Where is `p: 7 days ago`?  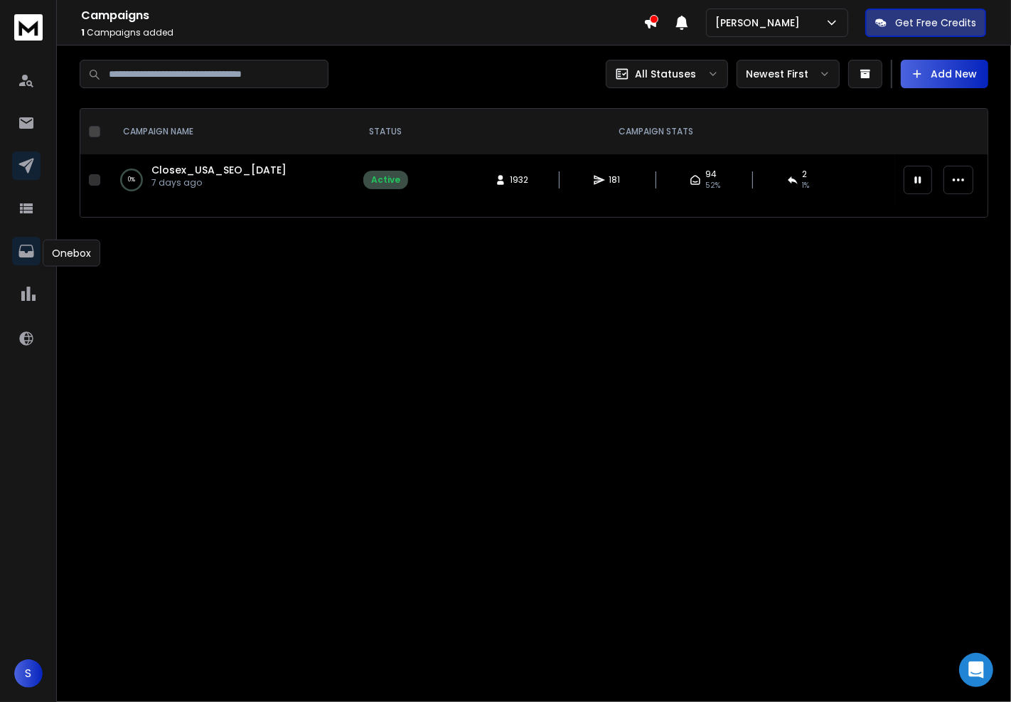 p: 7 days ago is located at coordinates (219, 183).